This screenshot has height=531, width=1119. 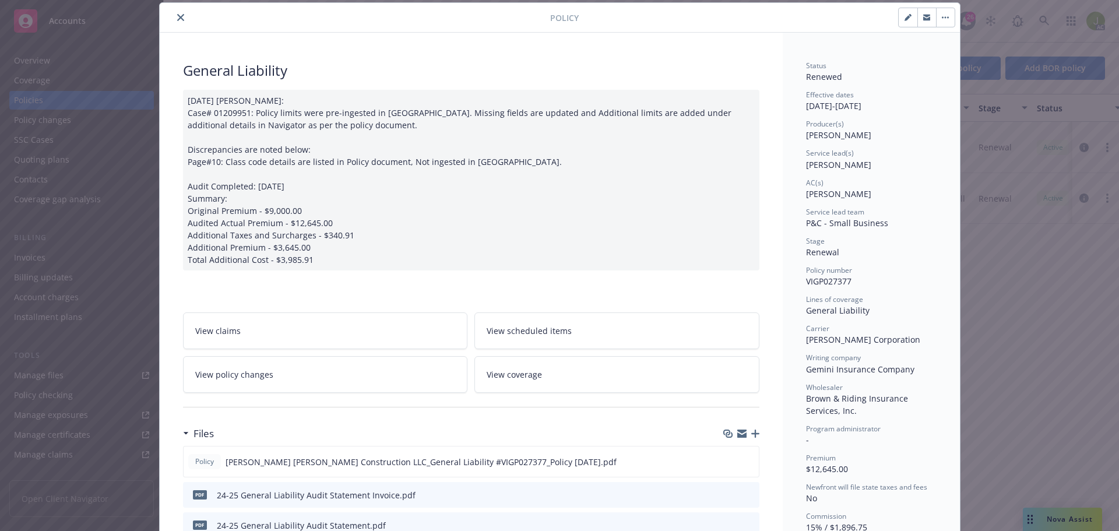 I want to click on span: No, so click(x=811, y=498).